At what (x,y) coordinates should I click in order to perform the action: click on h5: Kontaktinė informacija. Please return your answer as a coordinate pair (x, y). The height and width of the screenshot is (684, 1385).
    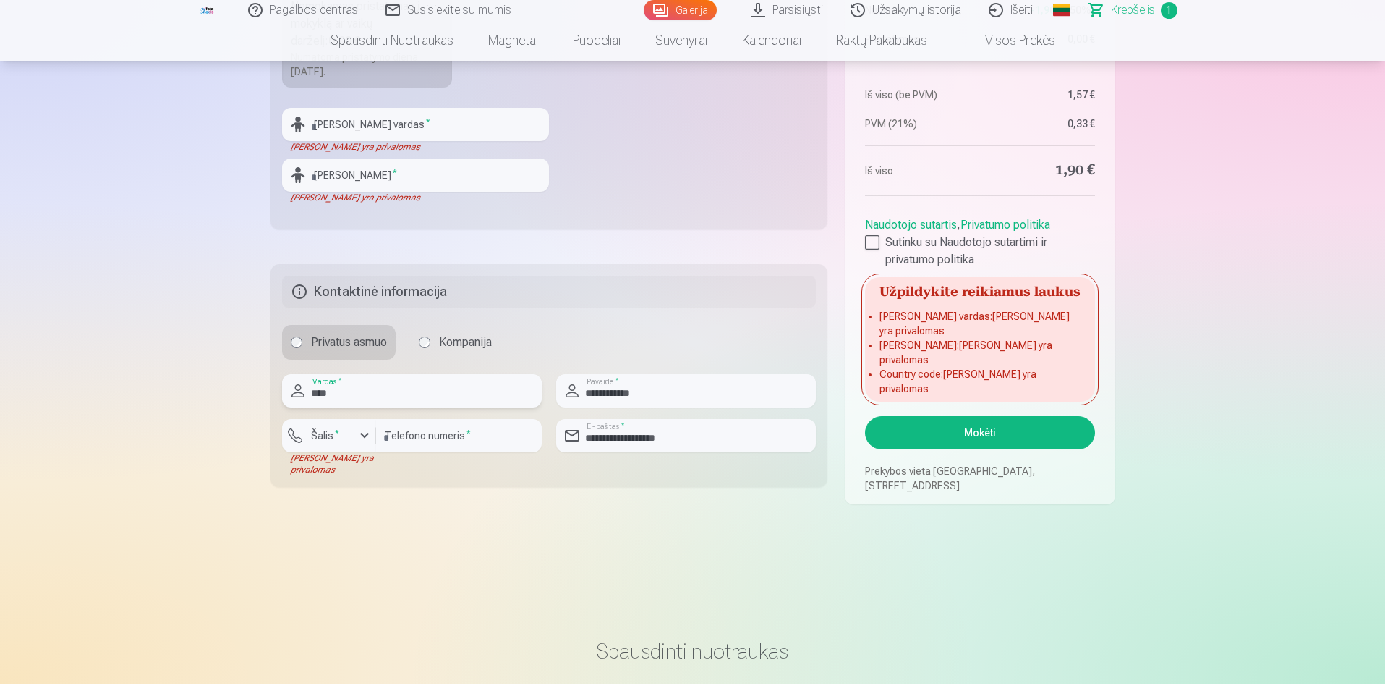
    Looking at the image, I should click on (549, 292).